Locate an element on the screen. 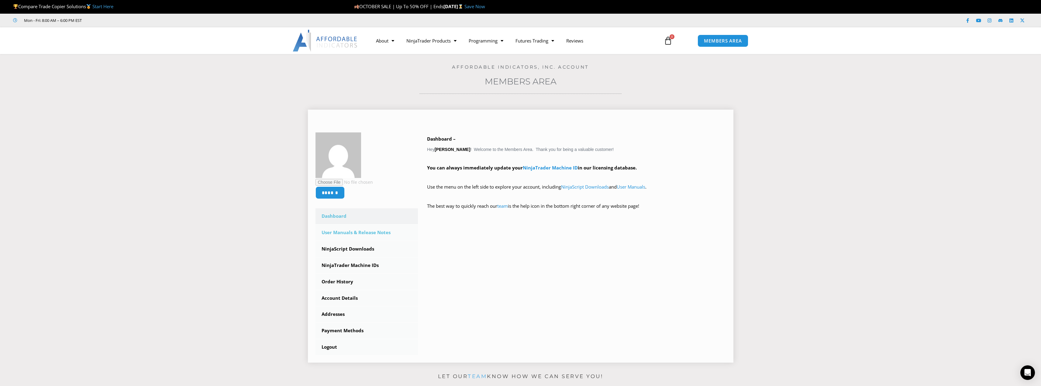 The height and width of the screenshot is (386, 1041). a: Programming is located at coordinates (486, 41).